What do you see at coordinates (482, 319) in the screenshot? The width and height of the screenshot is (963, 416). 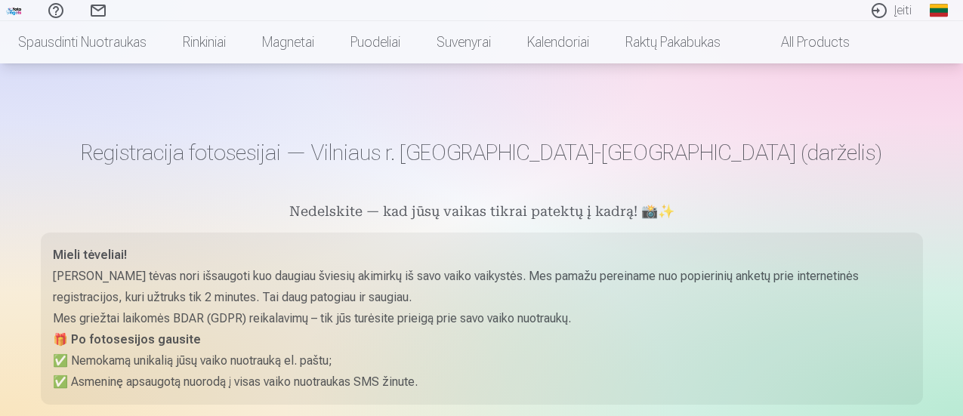 I see `p: Mes griežtai laikomės BDAR (GDPR) reikalavimų – tik jūs turėsite prieigą prie savo vaiko nuotraukų.` at bounding box center [482, 319].